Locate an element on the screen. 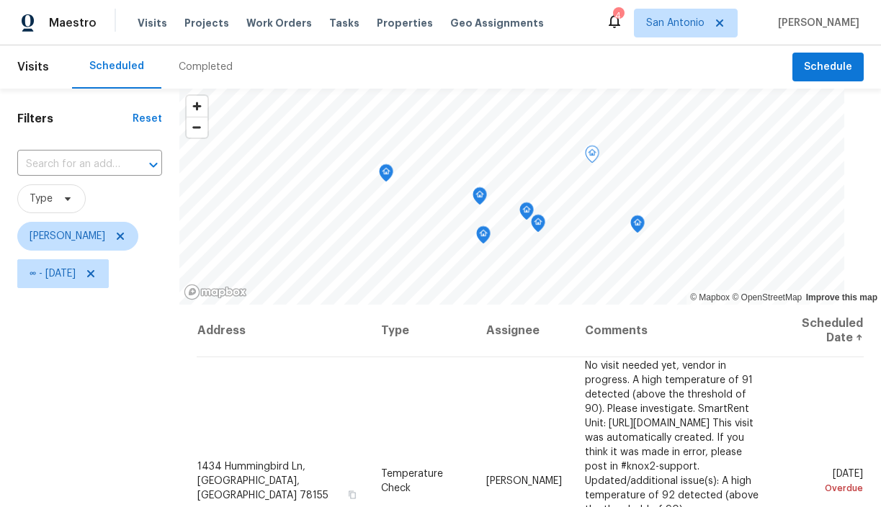 The width and height of the screenshot is (881, 507). span: Work Orders is located at coordinates (279, 23).